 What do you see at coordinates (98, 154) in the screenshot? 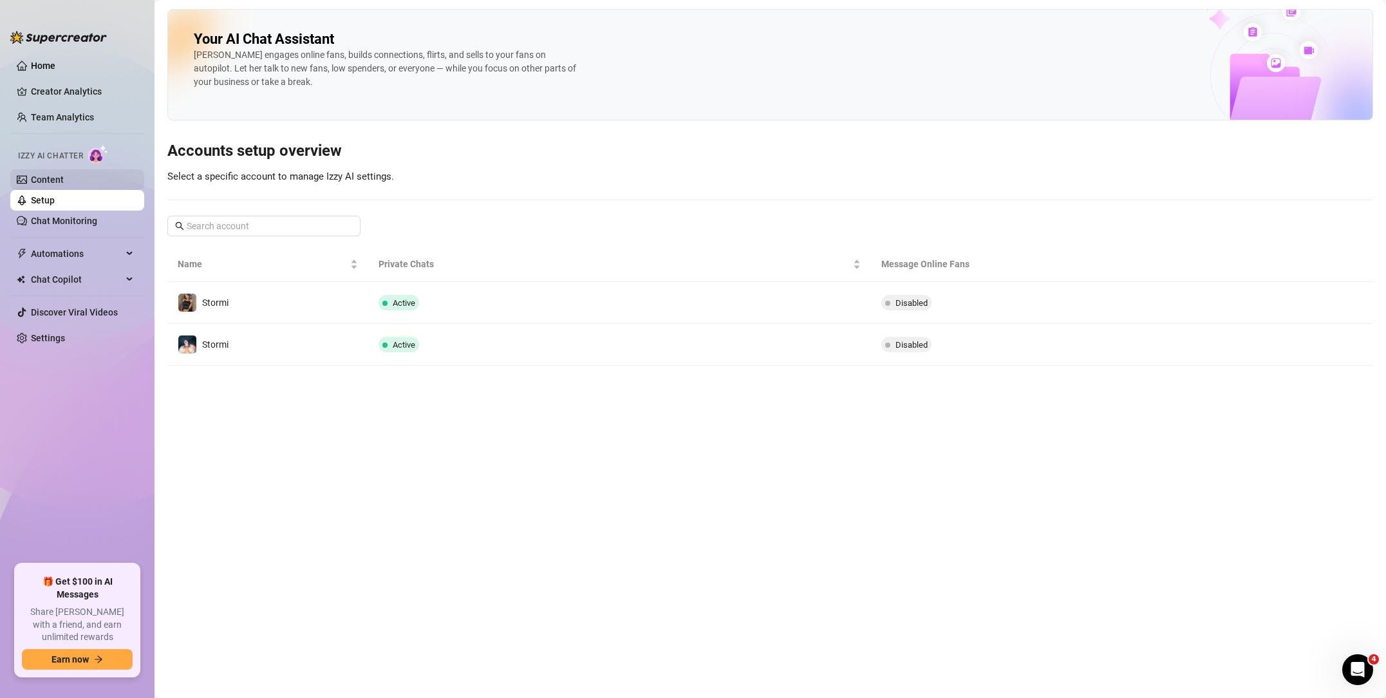
I see `img: AI Chatter` at bounding box center [98, 154].